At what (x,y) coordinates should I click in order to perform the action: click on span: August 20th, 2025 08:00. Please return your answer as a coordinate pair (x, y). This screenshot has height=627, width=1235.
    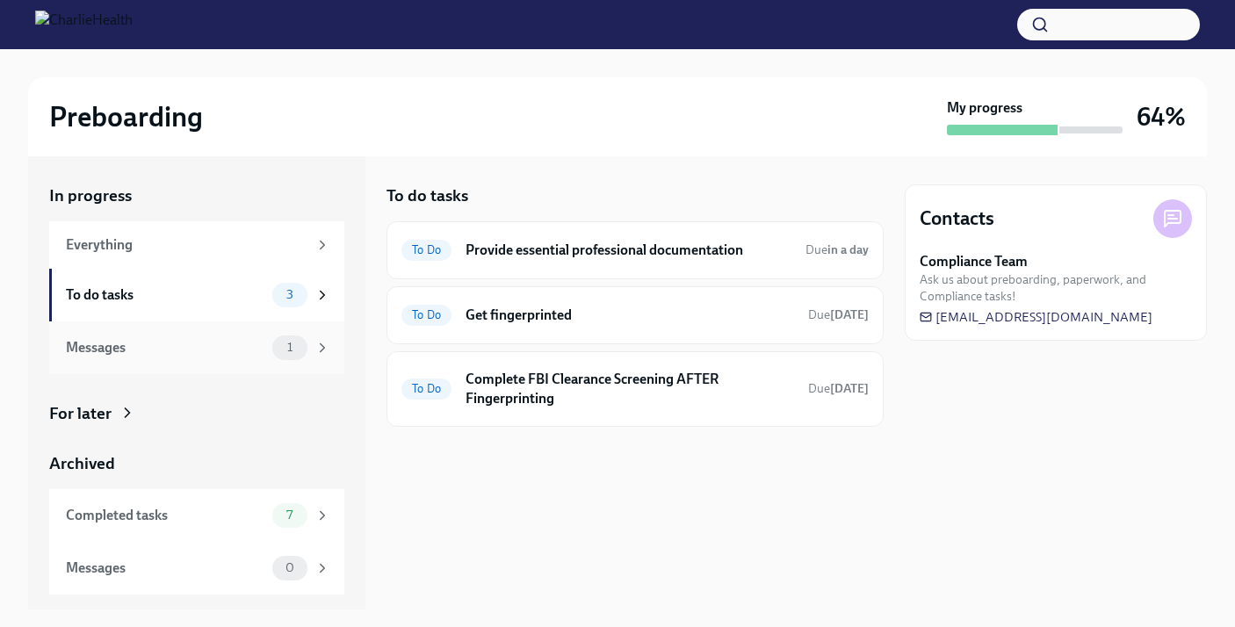
    Looking at the image, I should click on (837, 250).